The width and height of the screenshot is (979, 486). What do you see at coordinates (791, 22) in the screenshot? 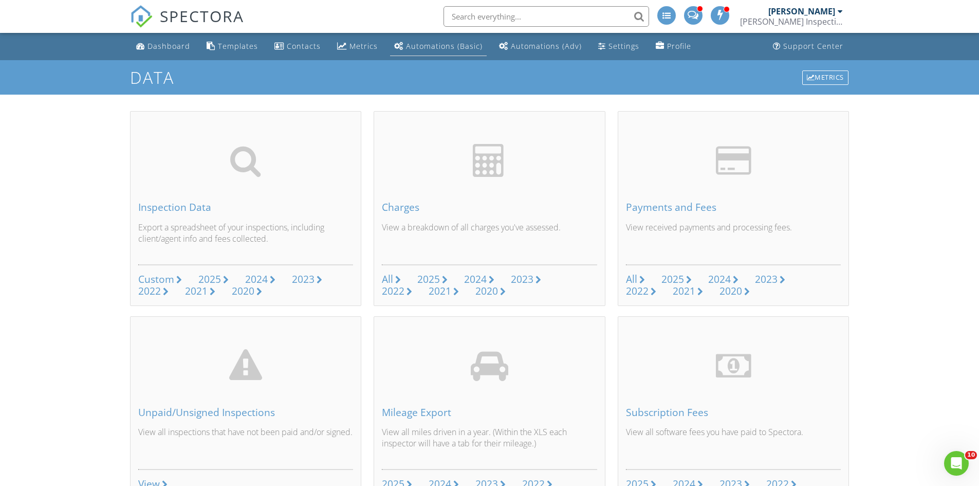
I see `div: Donofrio Inspections` at bounding box center [791, 22].